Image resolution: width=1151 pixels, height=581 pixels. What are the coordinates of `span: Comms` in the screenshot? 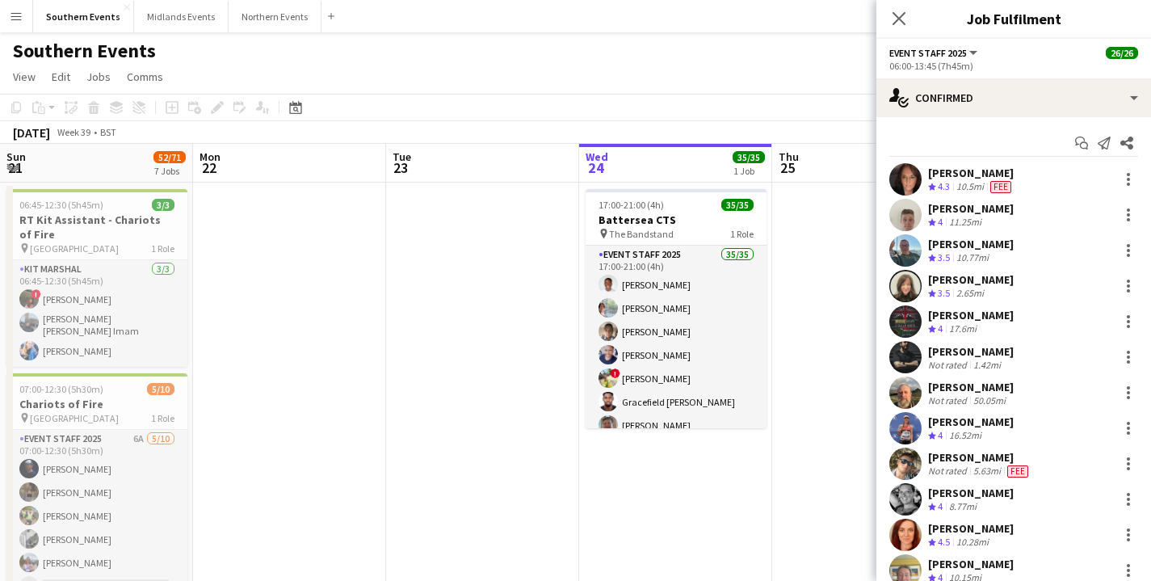 It's located at (145, 77).